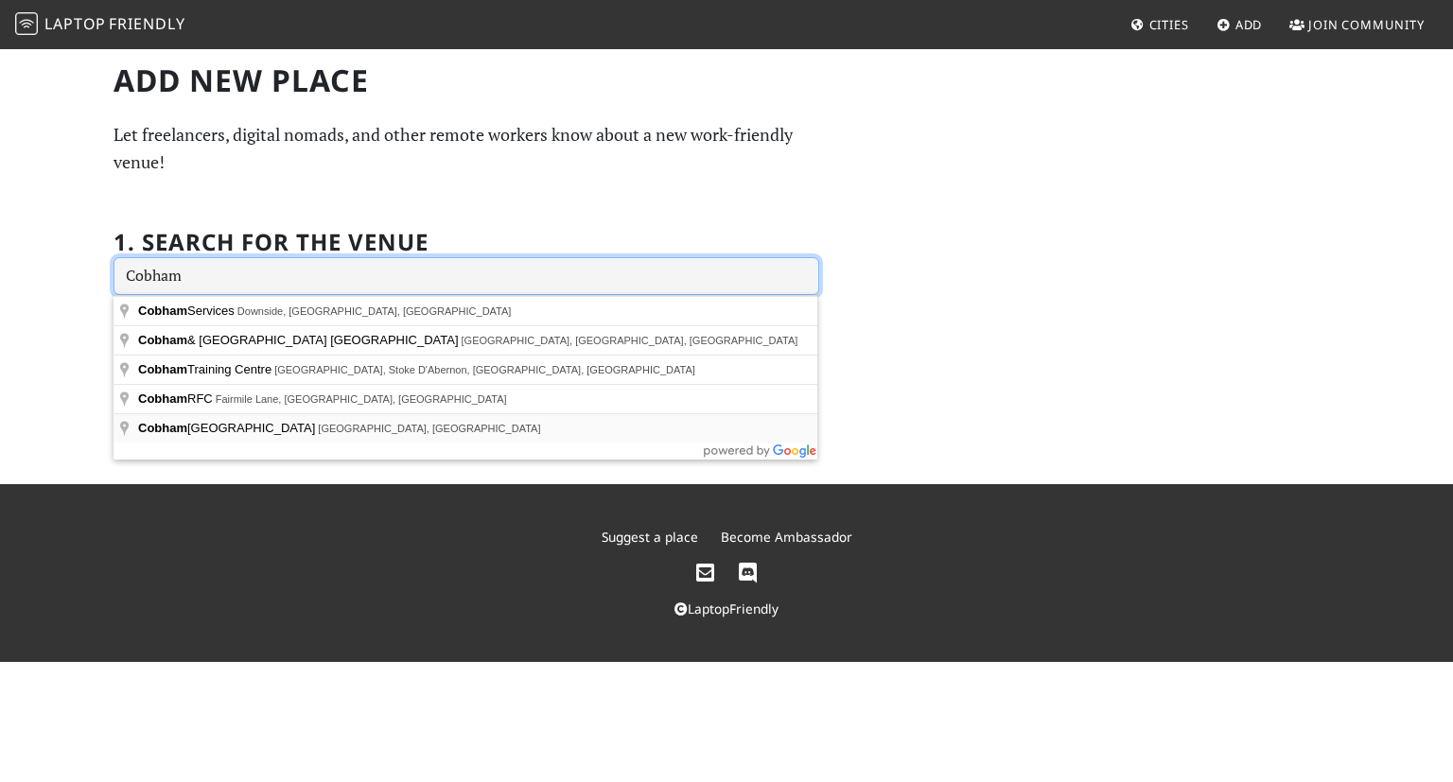  Describe the element at coordinates (466, 149) in the screenshot. I see `p: Let freelancers, digital nomads, and other remote workers know about a new work-friendly venue!` at that location.